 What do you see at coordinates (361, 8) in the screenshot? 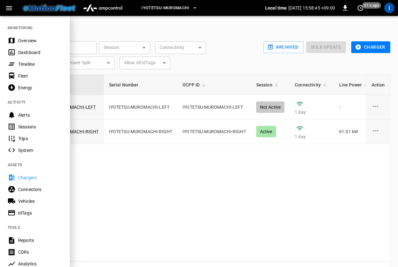
I see `button: set refresh interval` at bounding box center [361, 8].